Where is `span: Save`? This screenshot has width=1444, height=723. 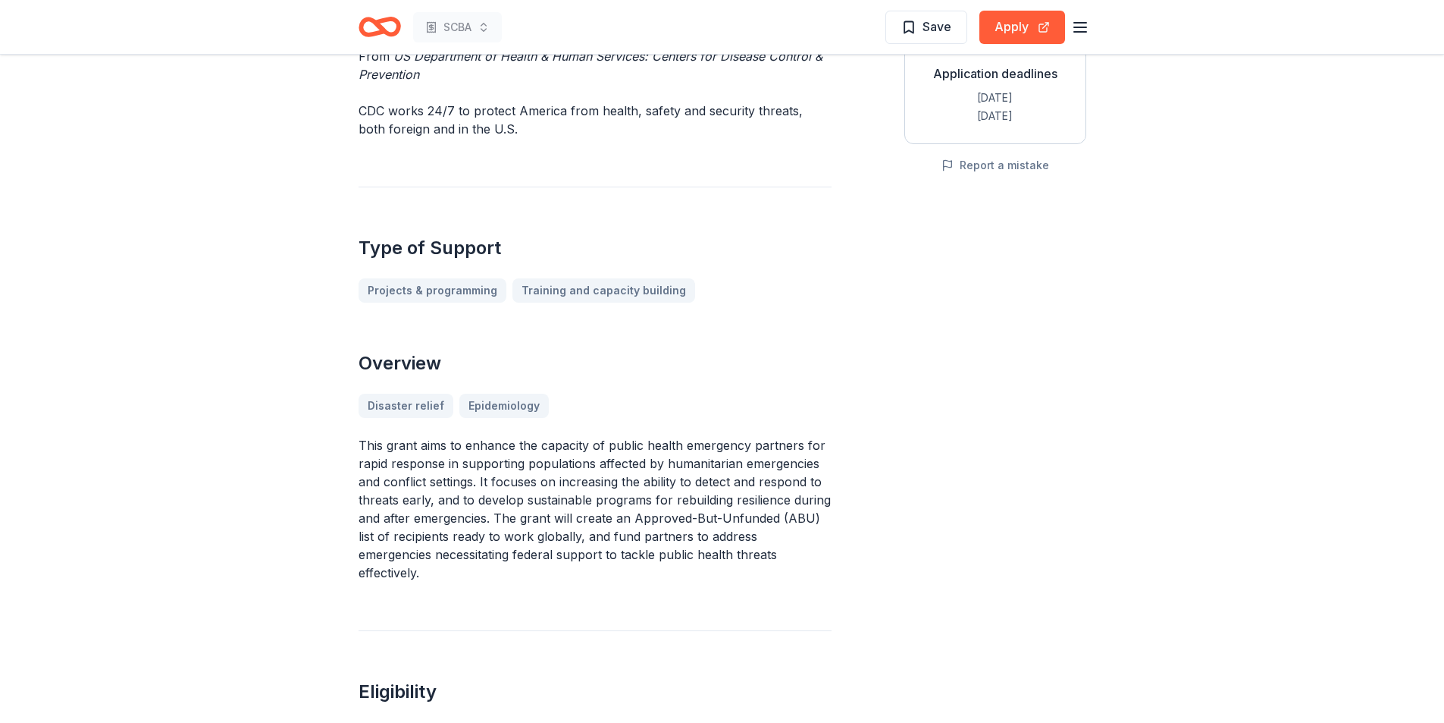
span: Save is located at coordinates (937, 27).